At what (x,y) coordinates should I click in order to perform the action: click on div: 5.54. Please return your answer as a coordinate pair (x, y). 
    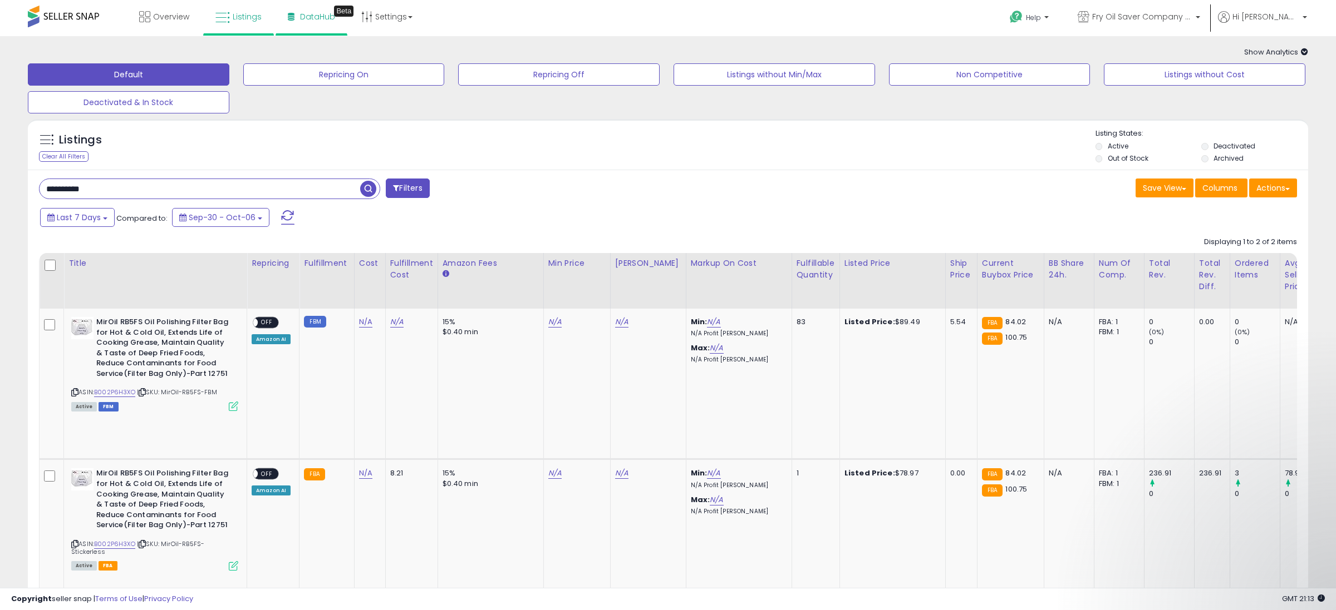
    Looking at the image, I should click on (959, 322).